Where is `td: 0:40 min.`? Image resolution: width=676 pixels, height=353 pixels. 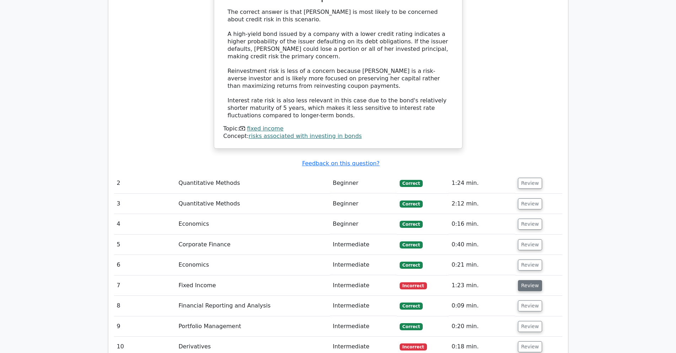 td: 0:40 min. is located at coordinates (482, 244).